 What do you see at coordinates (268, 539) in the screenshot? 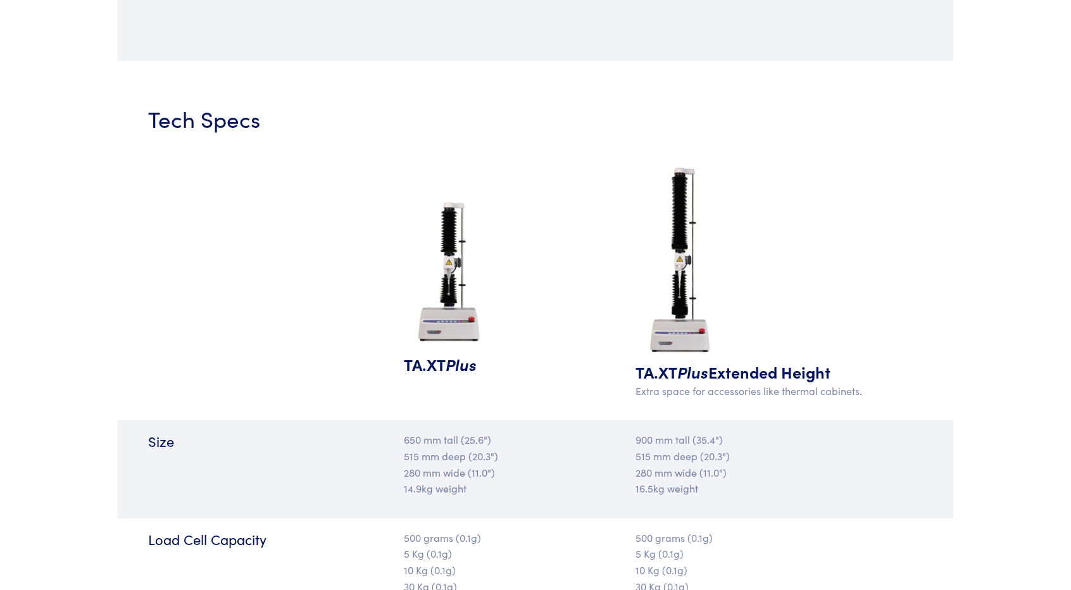
I see `h6: Load Cell Capacity` at bounding box center [268, 539].